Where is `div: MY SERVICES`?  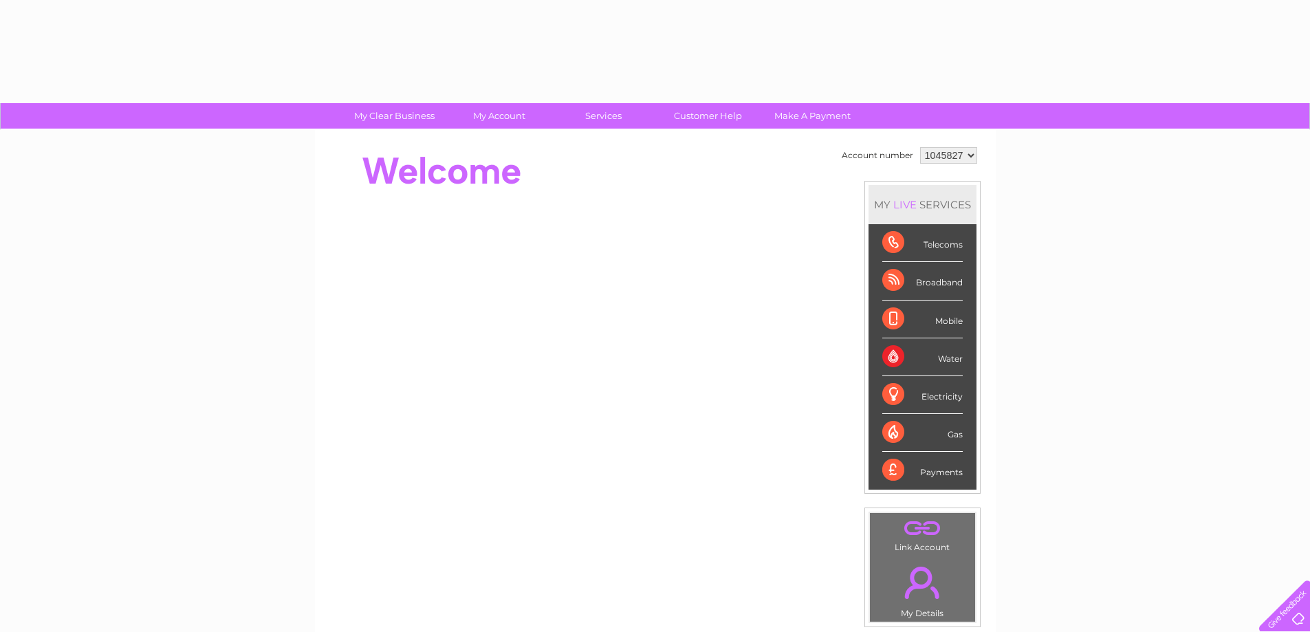 div: MY SERVICES is located at coordinates (922, 204).